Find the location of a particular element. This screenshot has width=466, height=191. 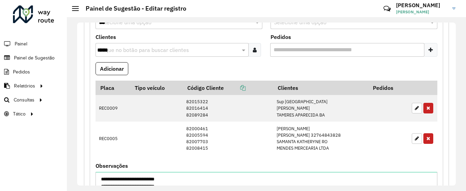

td: REC0005 is located at coordinates (113, 138).